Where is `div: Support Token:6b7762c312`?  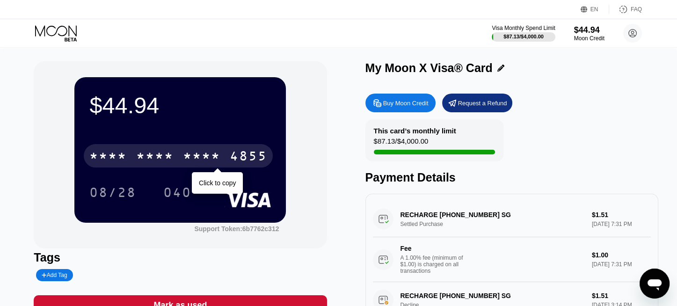
div: Support Token:6b7762c312 is located at coordinates (236, 229).